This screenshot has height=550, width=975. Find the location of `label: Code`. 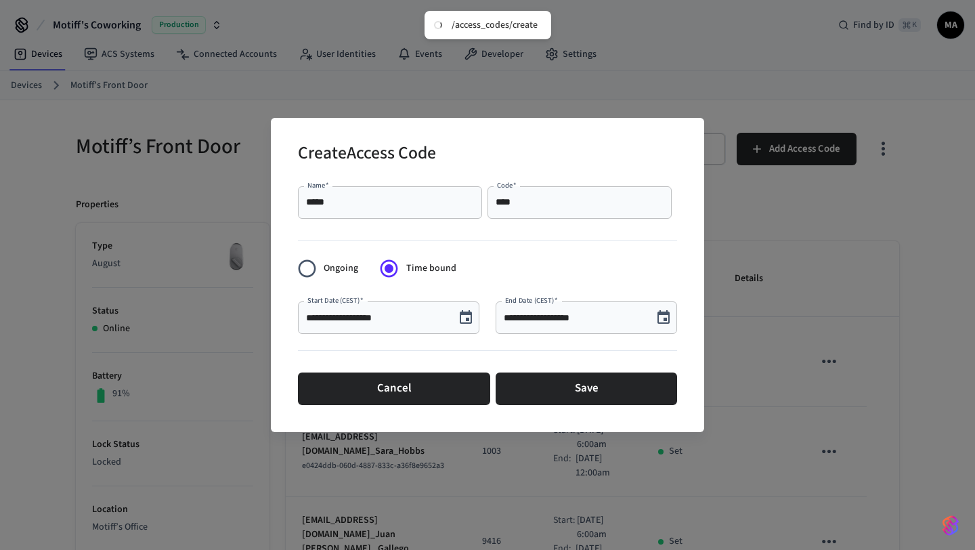

label: Code is located at coordinates (506, 185).